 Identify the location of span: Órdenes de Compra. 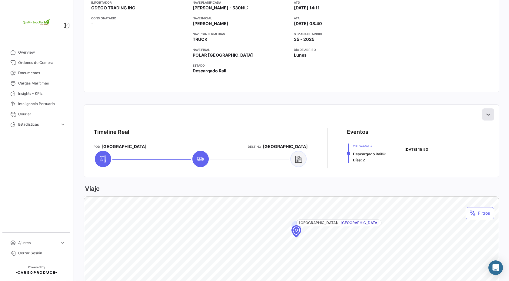
(42, 63).